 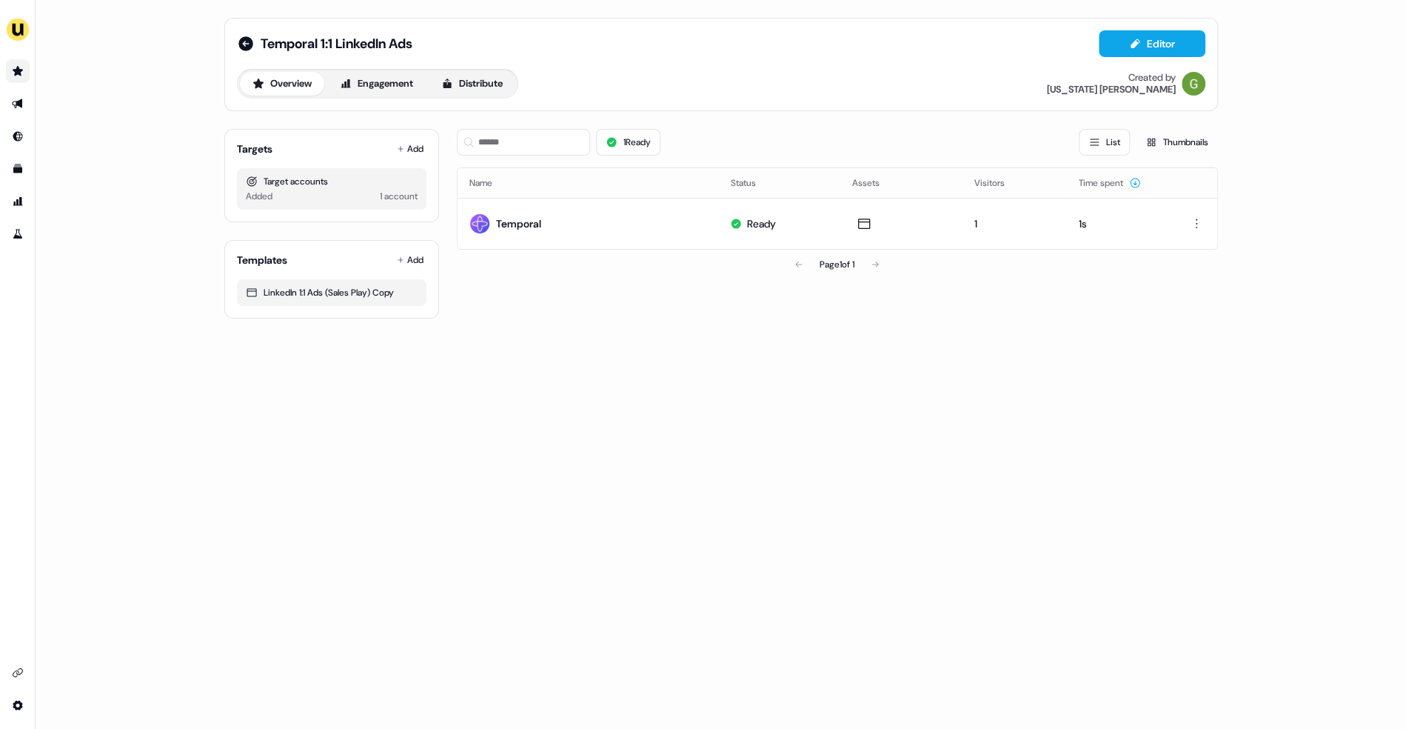 What do you see at coordinates (376, 84) in the screenshot?
I see `button: Engagement` at bounding box center [376, 84].